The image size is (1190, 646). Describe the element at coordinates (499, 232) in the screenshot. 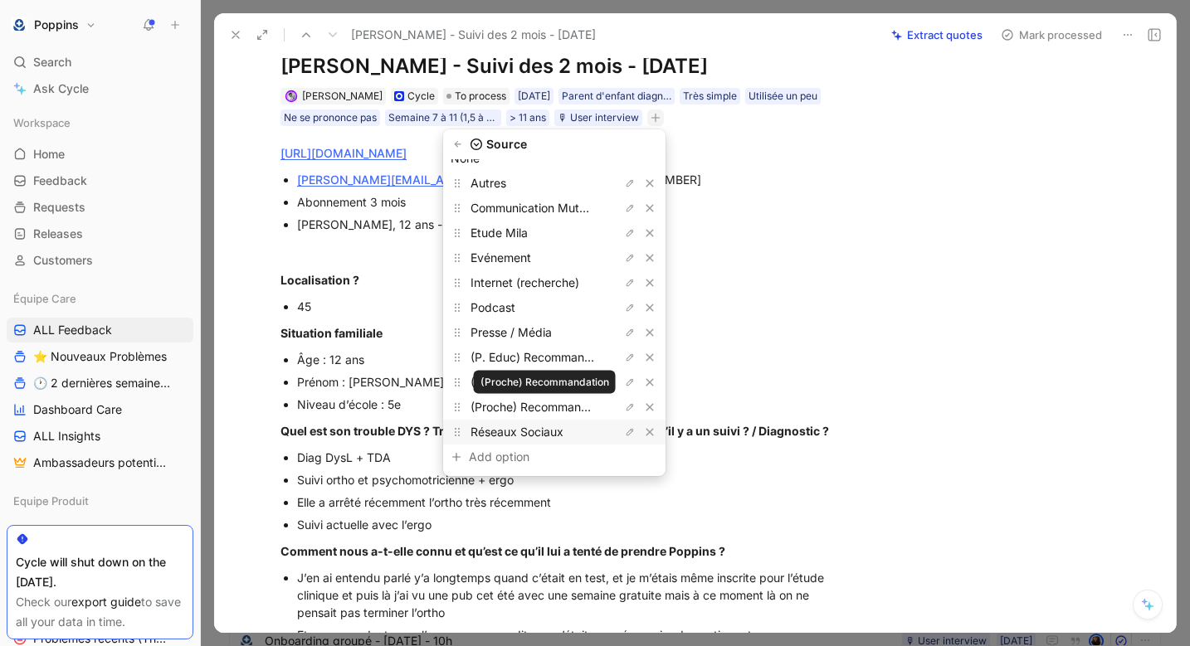

I see `span: Etude Mila` at that location.